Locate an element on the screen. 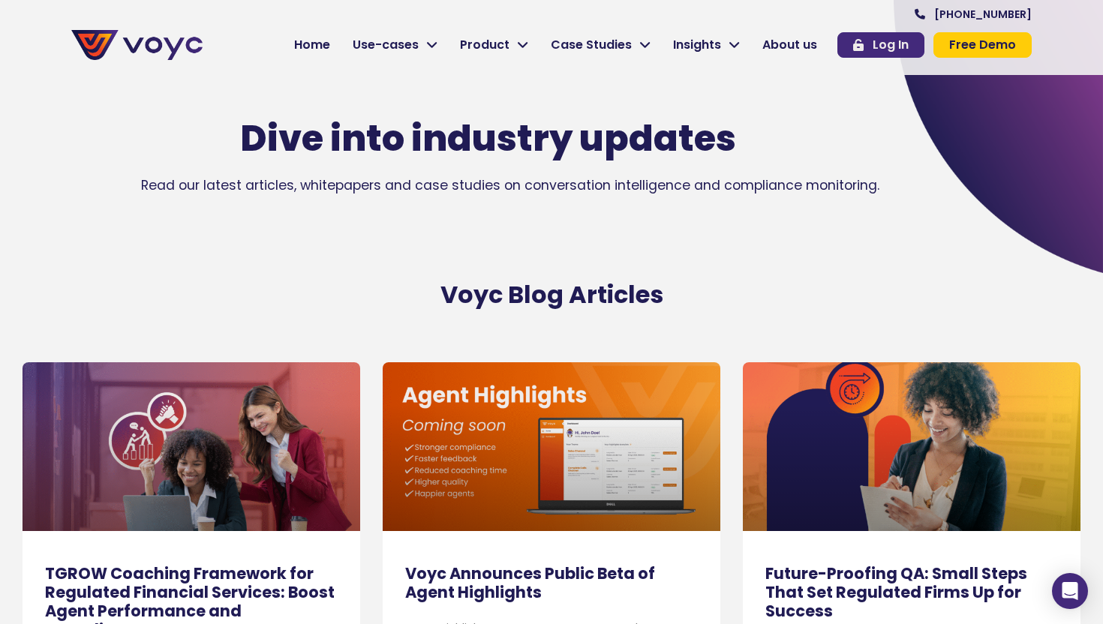 The height and width of the screenshot is (624, 1103). span: Case Studies is located at coordinates (591, 45).